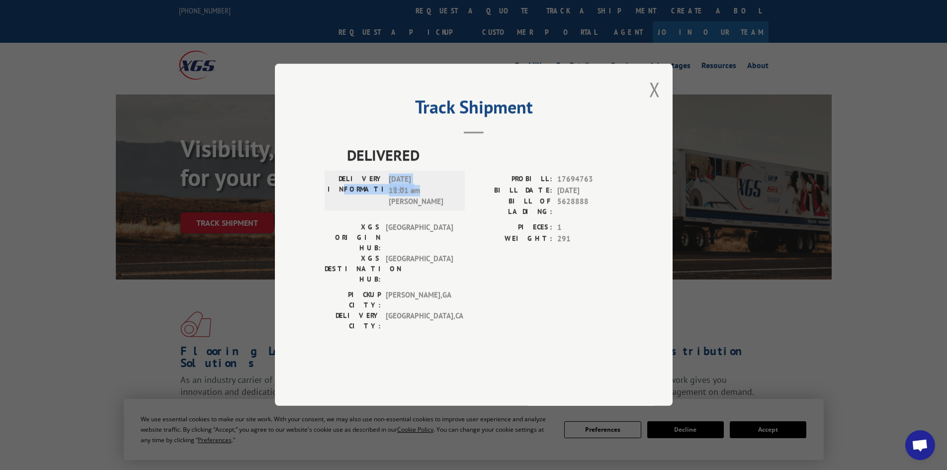  Describe the element at coordinates (513, 228) in the screenshot. I see `label: PIECES:` at that location.